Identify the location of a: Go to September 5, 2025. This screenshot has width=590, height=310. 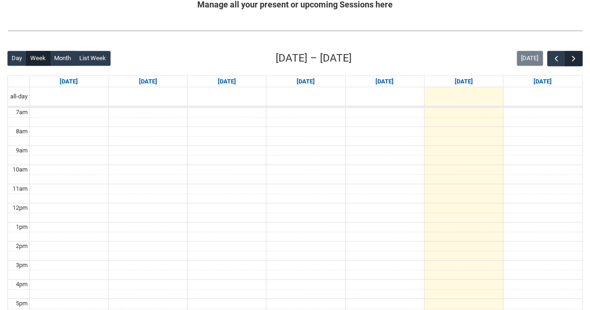
(464, 82).